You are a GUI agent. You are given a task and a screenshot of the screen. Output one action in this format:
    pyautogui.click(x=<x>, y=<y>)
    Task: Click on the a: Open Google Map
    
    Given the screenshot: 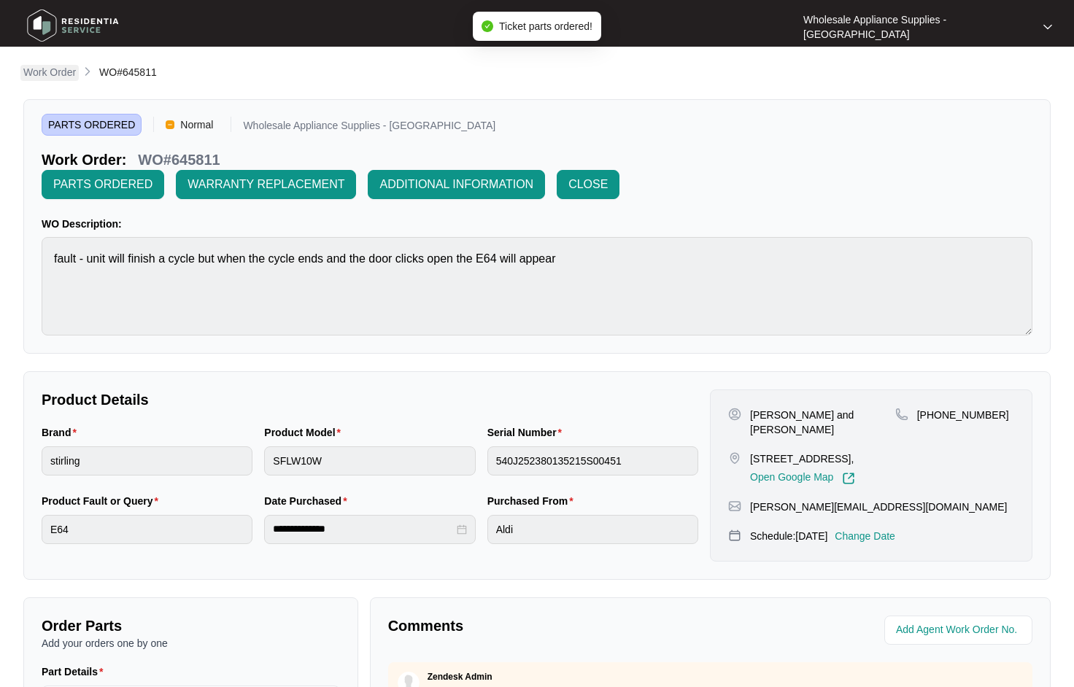 What is the action you would take?
    pyautogui.click(x=803, y=479)
    